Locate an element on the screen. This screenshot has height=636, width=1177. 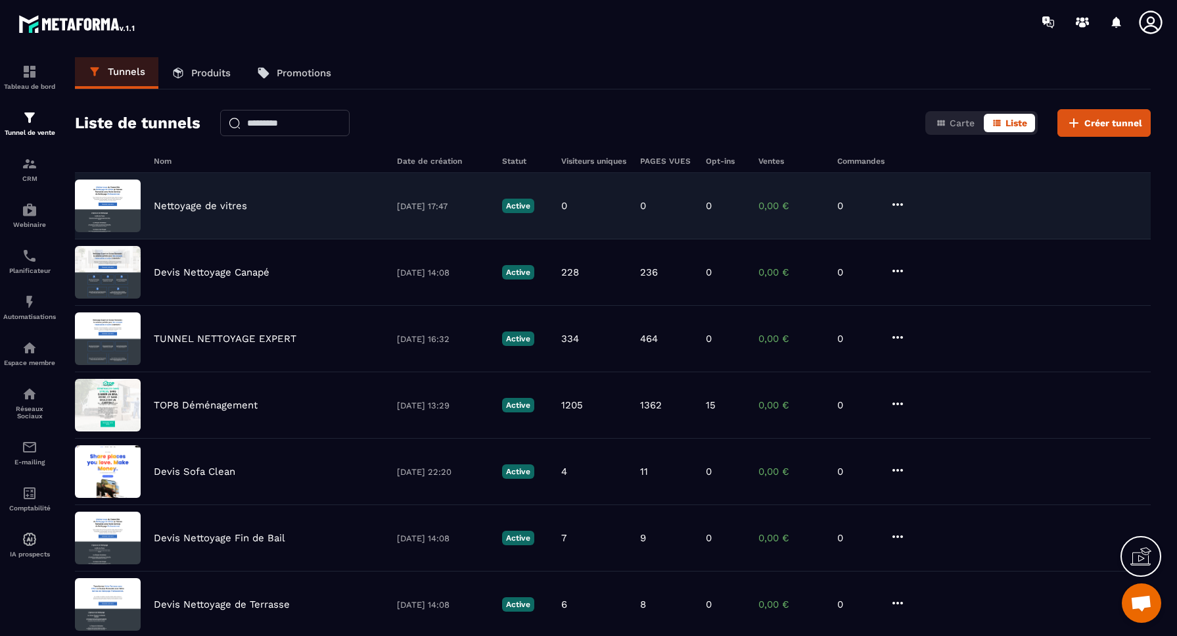
button: Liste is located at coordinates (1010, 123).